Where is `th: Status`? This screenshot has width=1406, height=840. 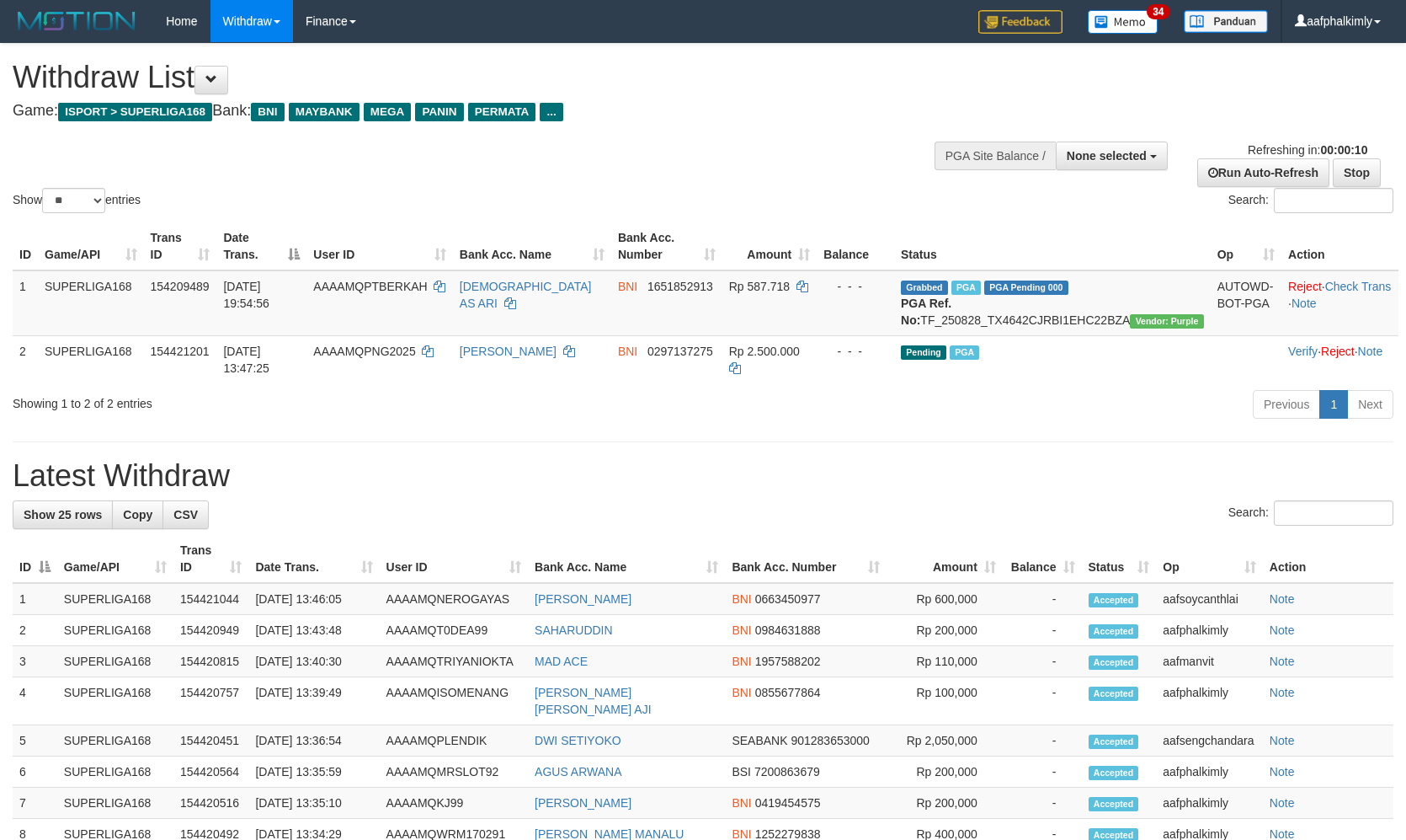 th: Status is located at coordinates (1053, 246).